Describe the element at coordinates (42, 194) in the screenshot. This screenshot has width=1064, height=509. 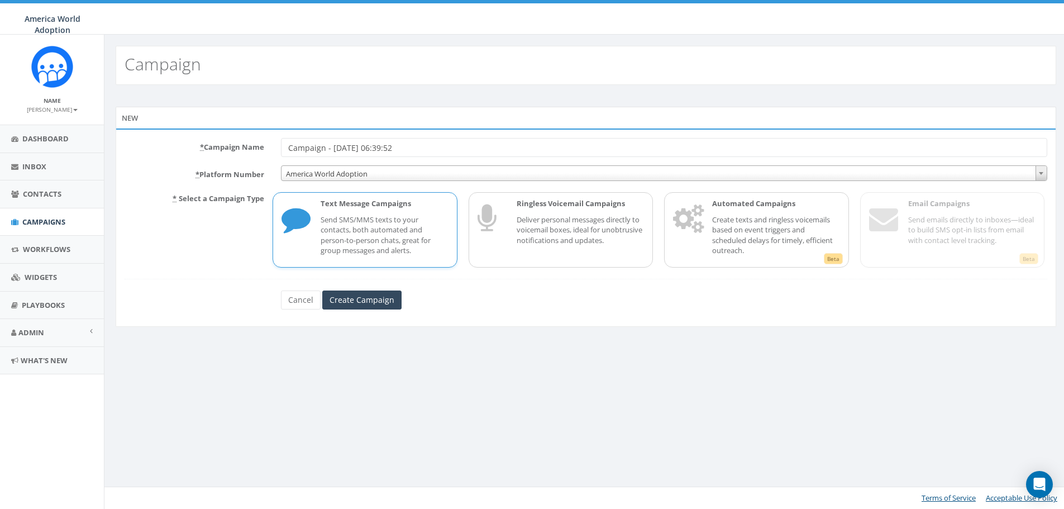
I see `span: Contacts` at that location.